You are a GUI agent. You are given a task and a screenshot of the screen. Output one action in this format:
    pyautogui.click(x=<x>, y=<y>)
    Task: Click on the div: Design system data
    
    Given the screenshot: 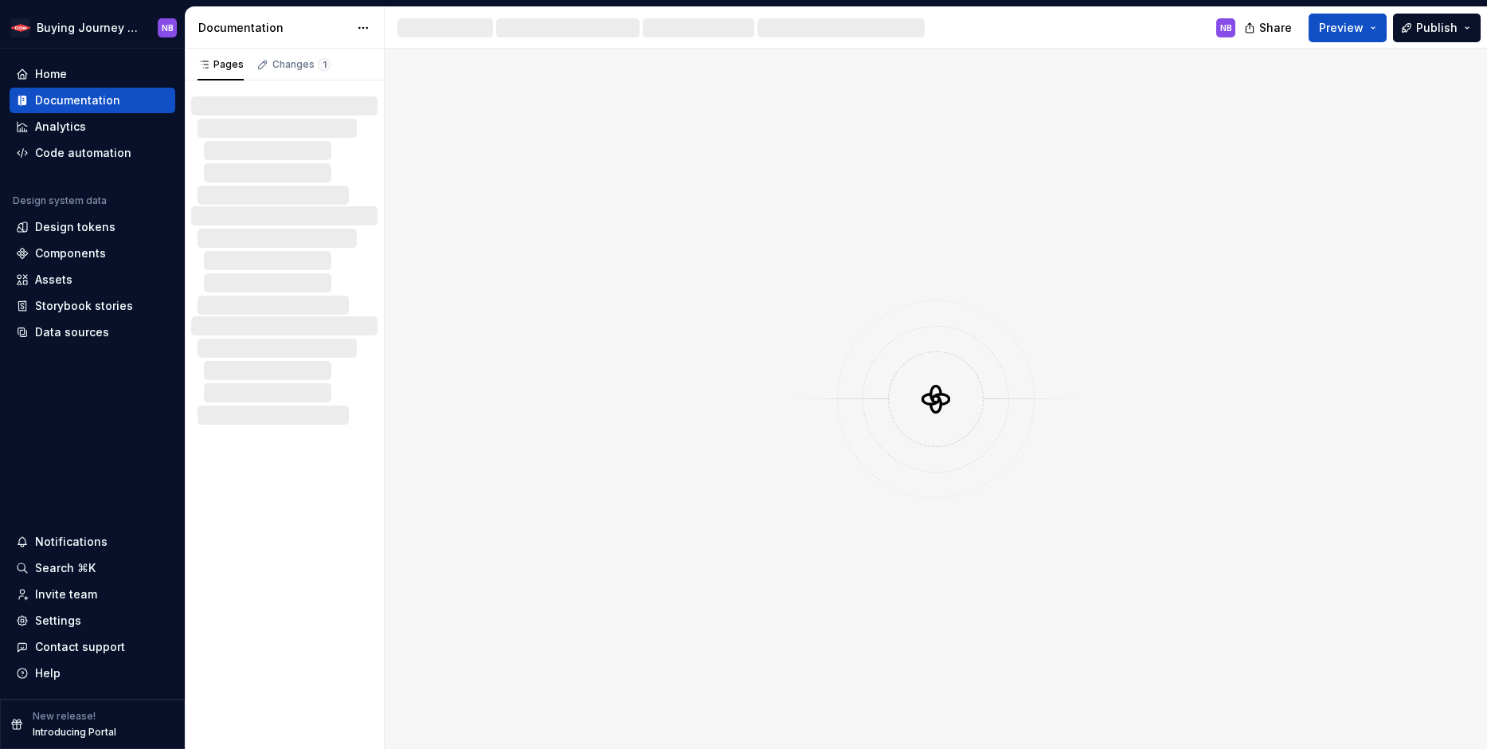 What is the action you would take?
    pyautogui.click(x=60, y=201)
    